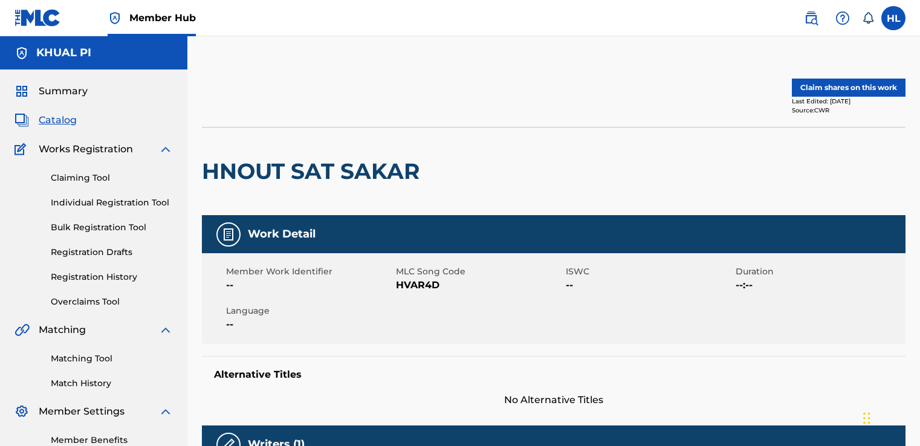  I want to click on h5: Alternative Titles, so click(554, 375).